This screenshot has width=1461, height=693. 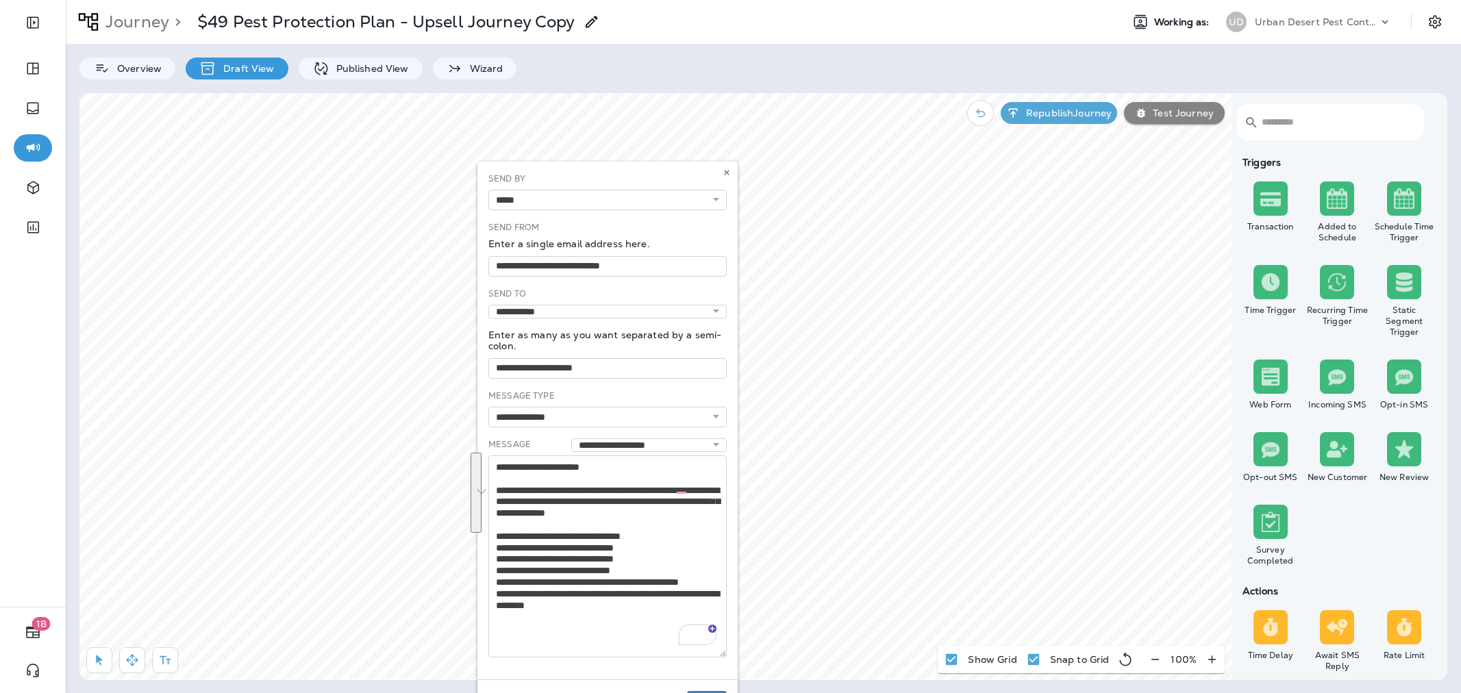 What do you see at coordinates (134, 22) in the screenshot?
I see `p: Journey` at bounding box center [134, 22].